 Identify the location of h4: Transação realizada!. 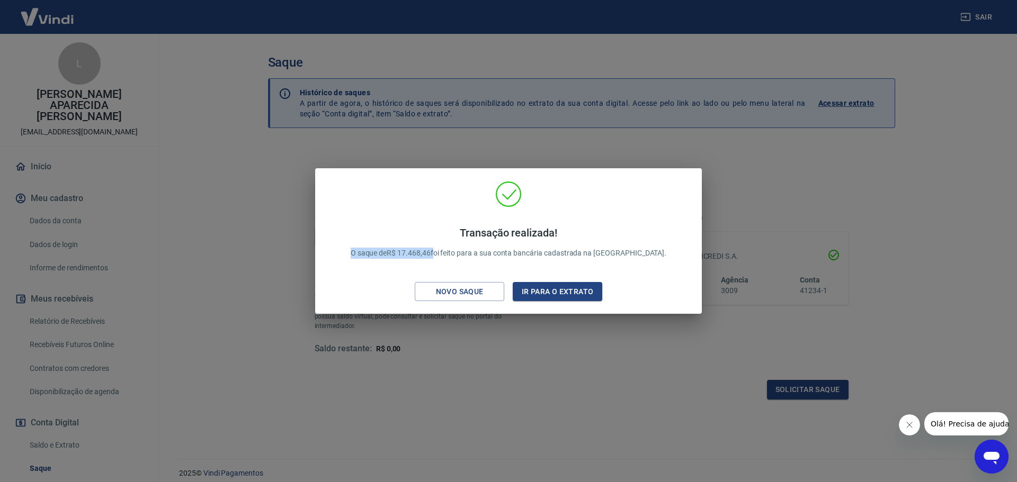
(508, 233).